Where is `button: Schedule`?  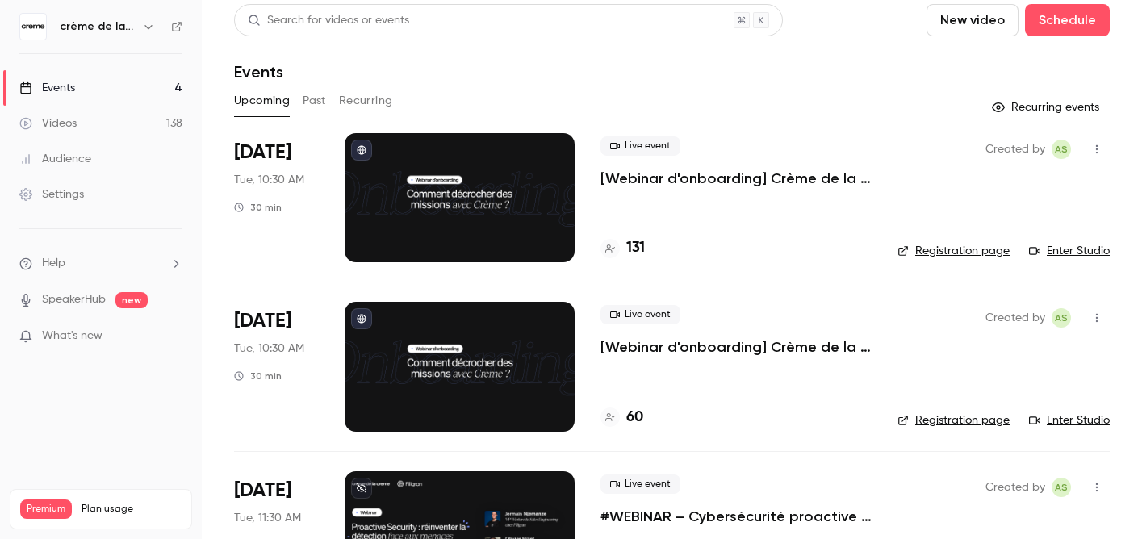
button: Schedule is located at coordinates (1067, 20).